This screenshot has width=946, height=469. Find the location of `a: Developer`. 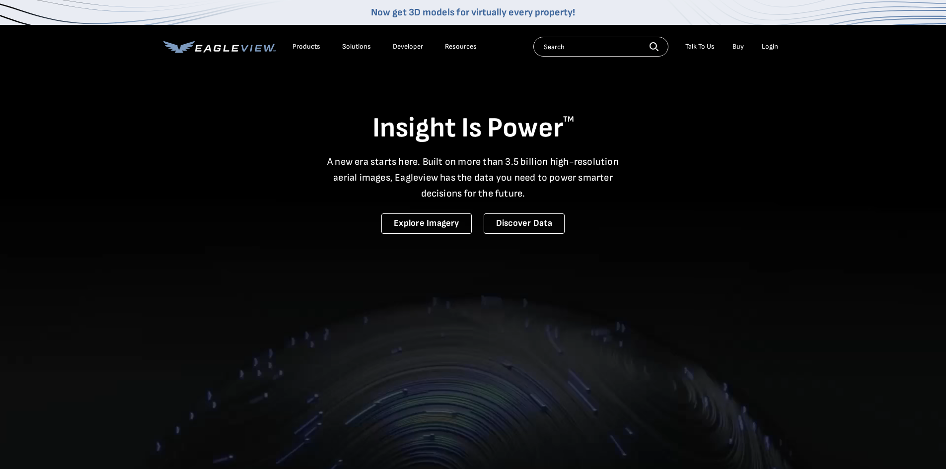

a: Developer is located at coordinates (408, 47).